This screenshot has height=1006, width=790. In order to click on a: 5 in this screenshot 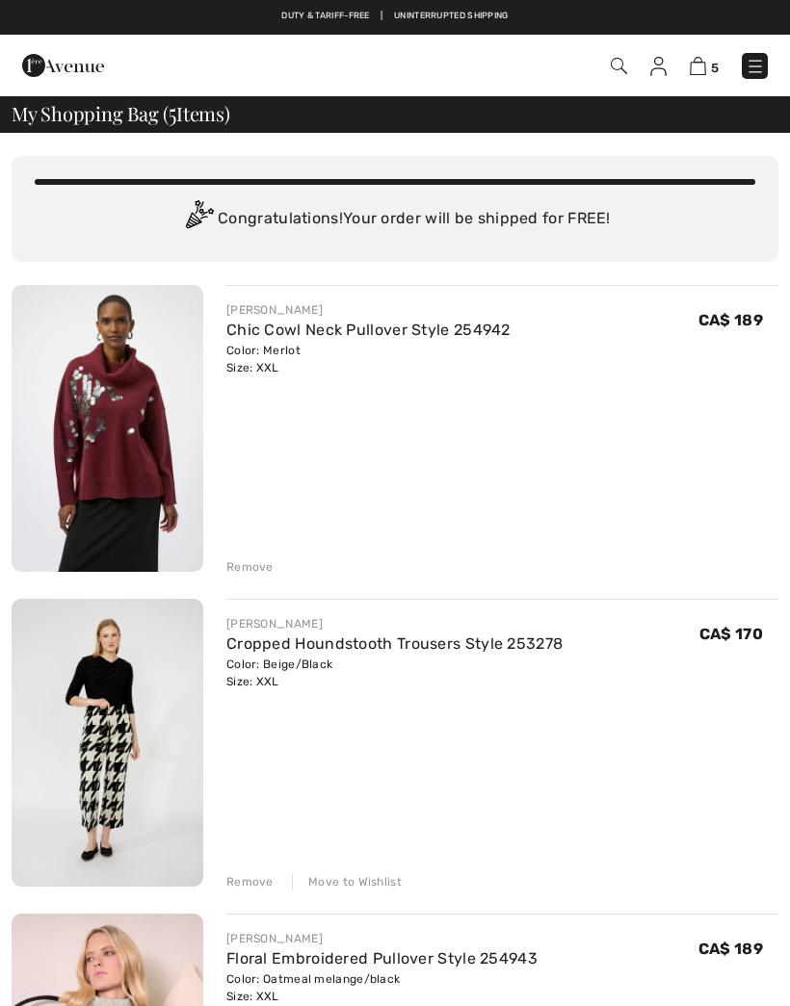, I will do `click(704, 65)`.